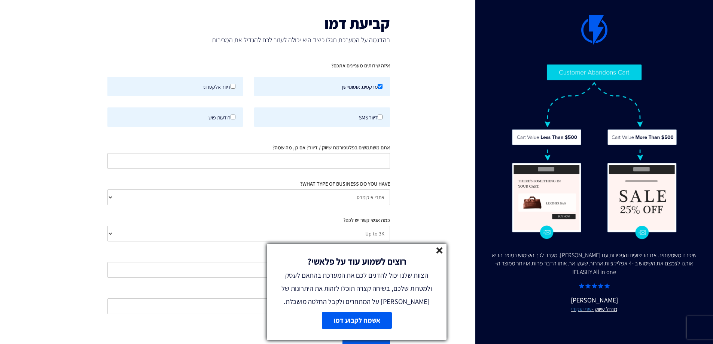 This screenshot has height=344, width=713. I want to click on input: company-website.com, so click(248, 306).